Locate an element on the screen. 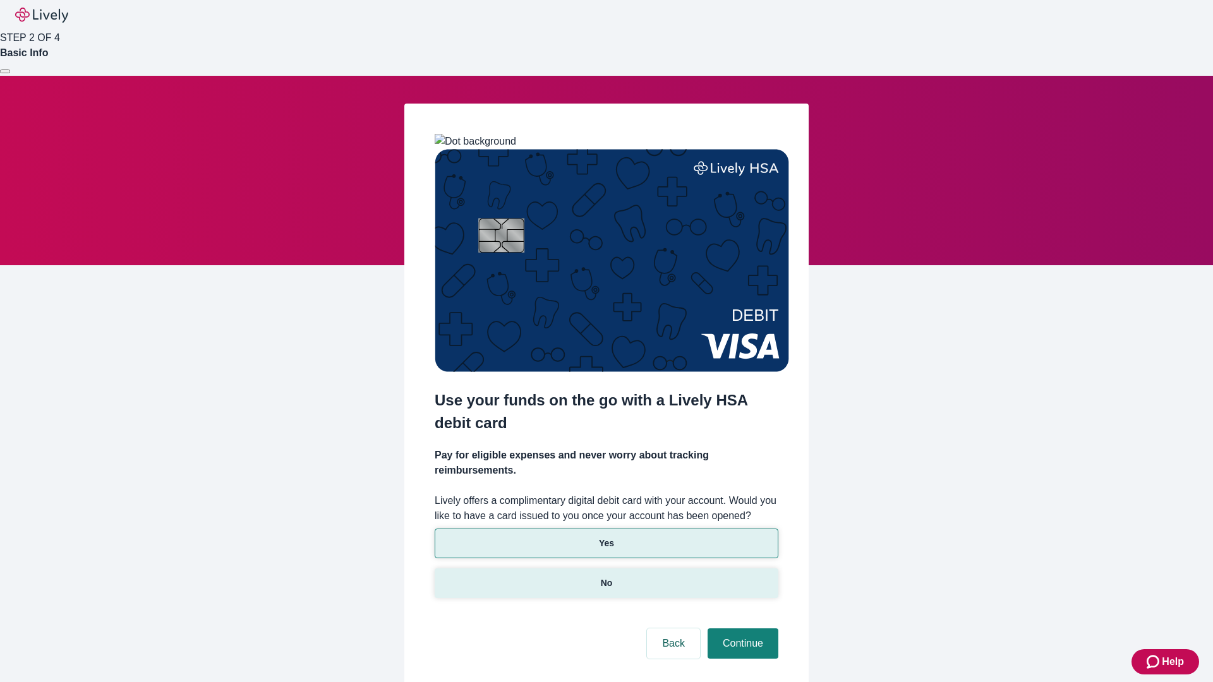 The height and width of the screenshot is (682, 1213). label: Lively offers a complimentary digital debit card with your account. Would you like to have a card... is located at coordinates (607, 509).